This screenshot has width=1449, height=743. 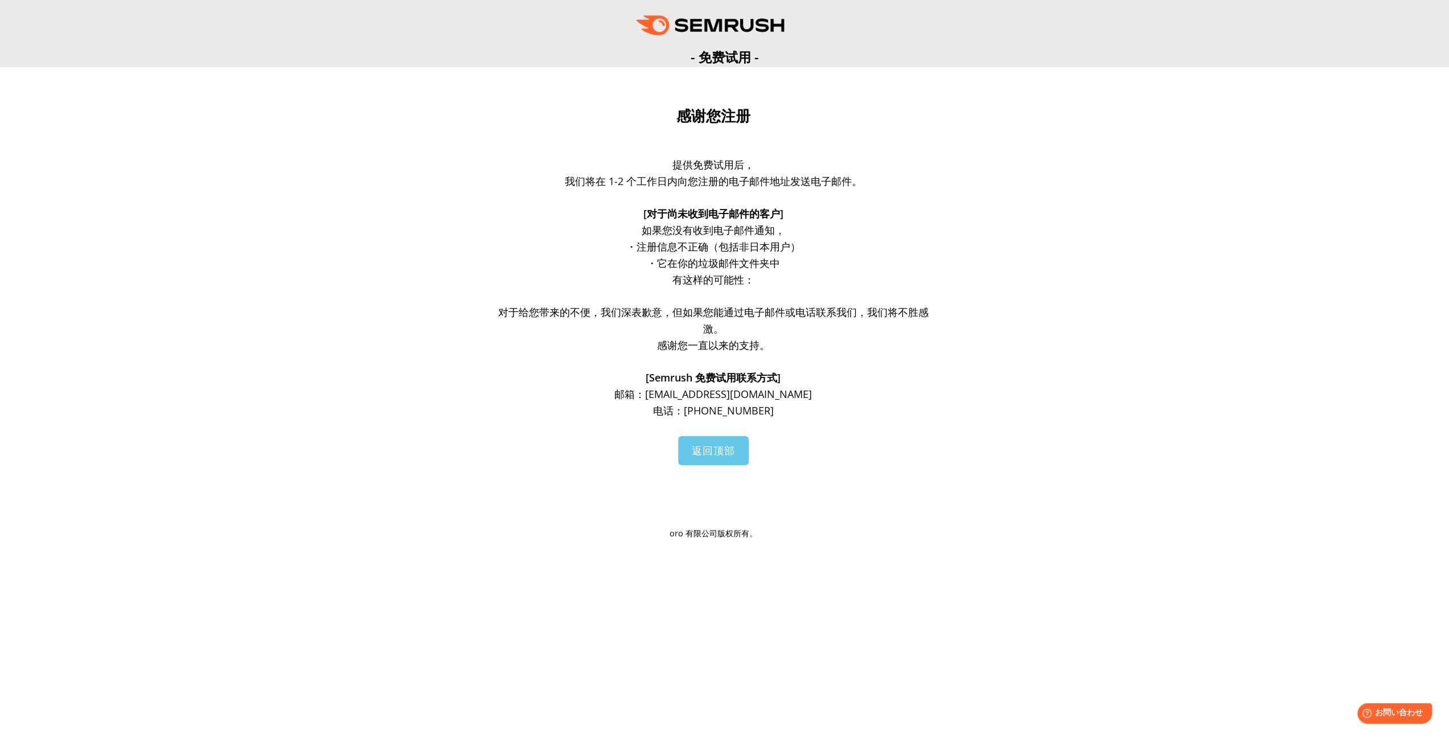 I want to click on font: ・注册信息不正确（包括非日本用户）, so click(x=714, y=247).